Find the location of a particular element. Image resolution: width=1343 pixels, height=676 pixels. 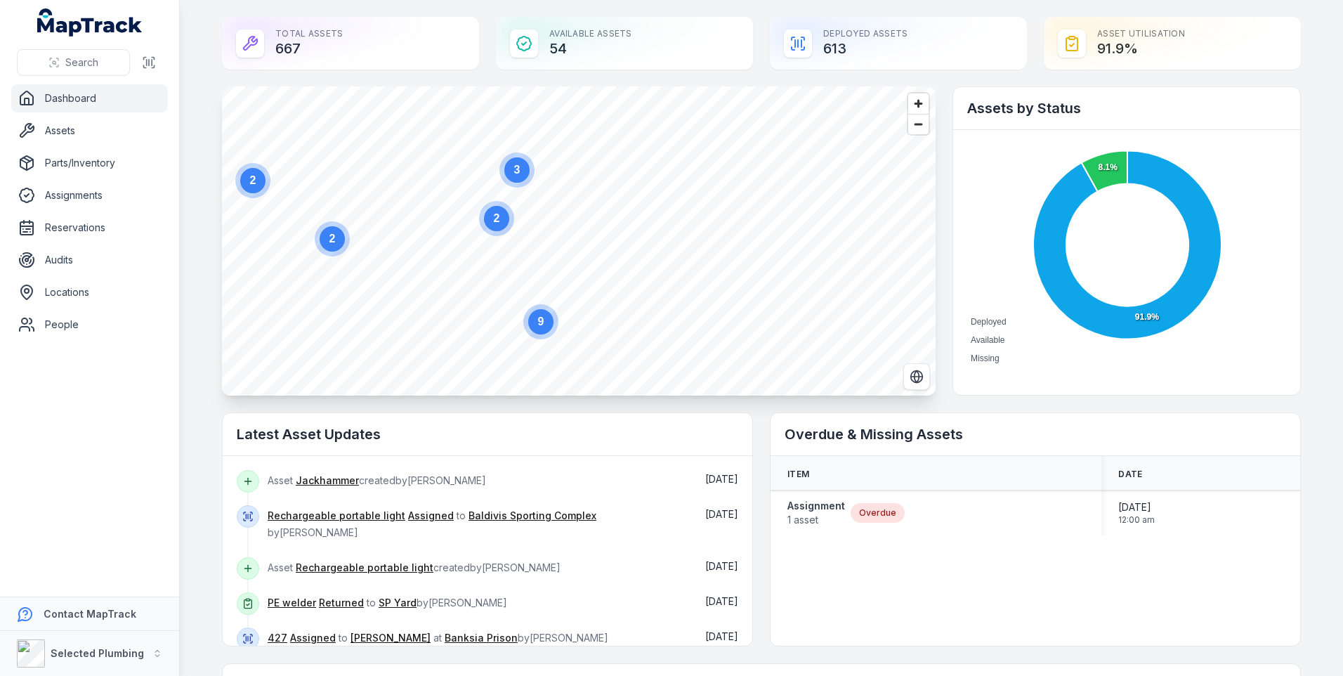

a: Jackhammer is located at coordinates (327, 480).